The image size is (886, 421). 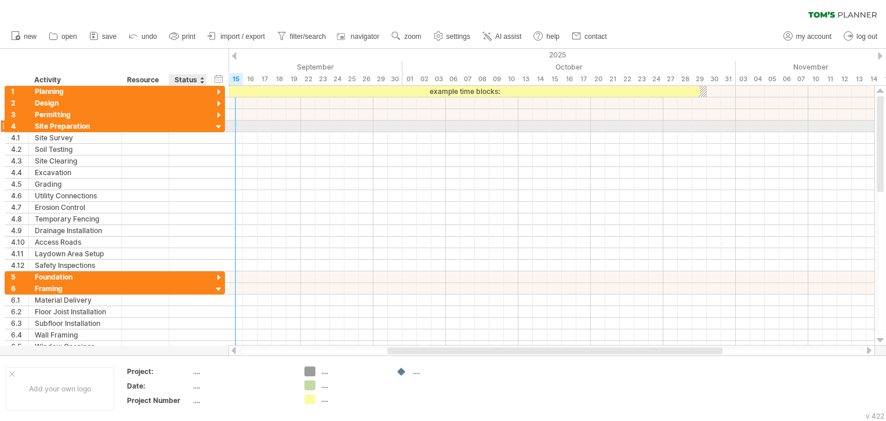 What do you see at coordinates (75, 114) in the screenshot?
I see `div: Permitting` at bounding box center [75, 114].